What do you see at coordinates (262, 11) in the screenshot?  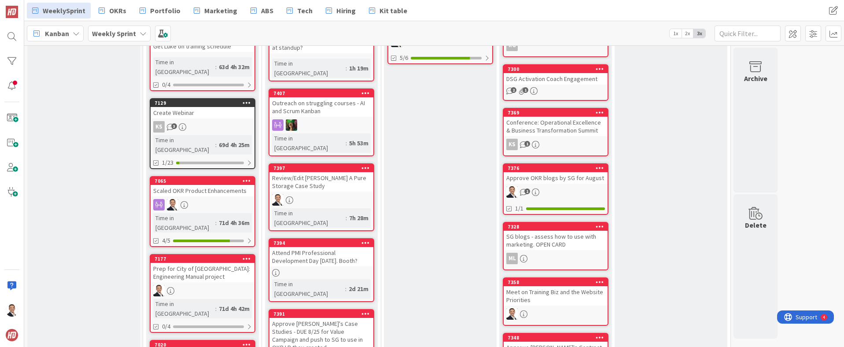 I see `a: ABS` at bounding box center [262, 11].